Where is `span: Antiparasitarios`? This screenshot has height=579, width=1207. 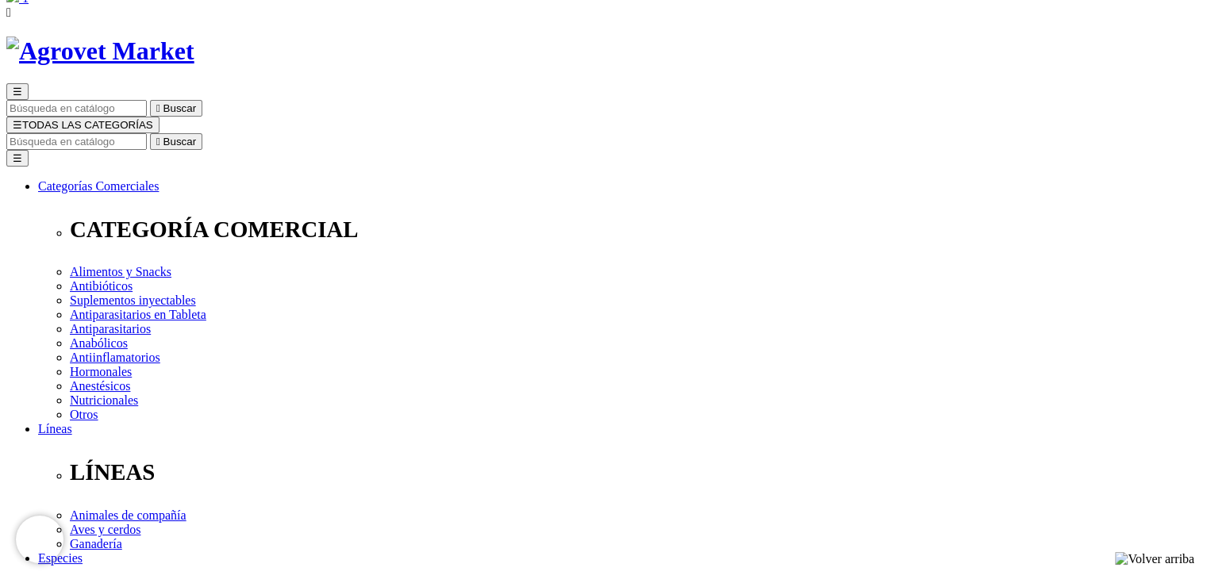
span: Antiparasitarios is located at coordinates (110, 329).